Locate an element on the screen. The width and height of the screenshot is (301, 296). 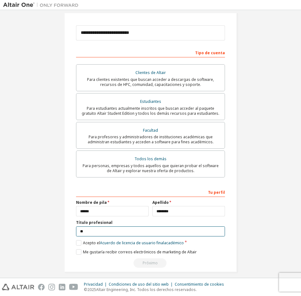
font: Título profesional is located at coordinates (94, 223).